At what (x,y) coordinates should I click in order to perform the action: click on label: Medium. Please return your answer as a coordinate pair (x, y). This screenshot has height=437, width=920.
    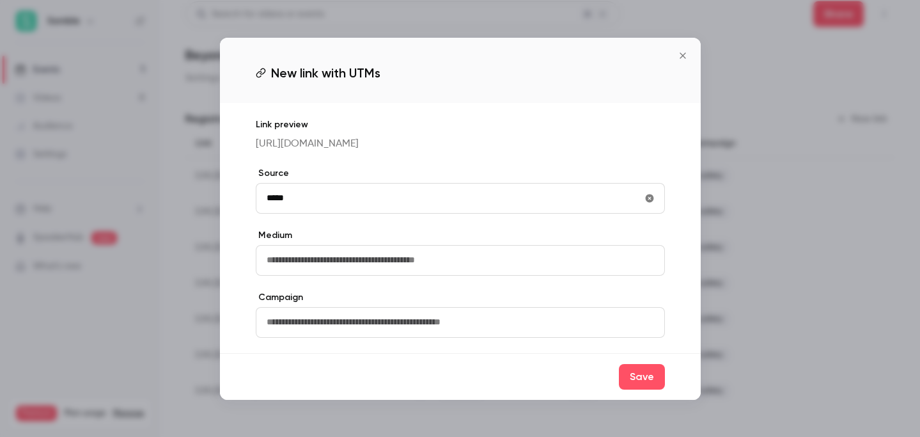
    Looking at the image, I should click on (460, 235).